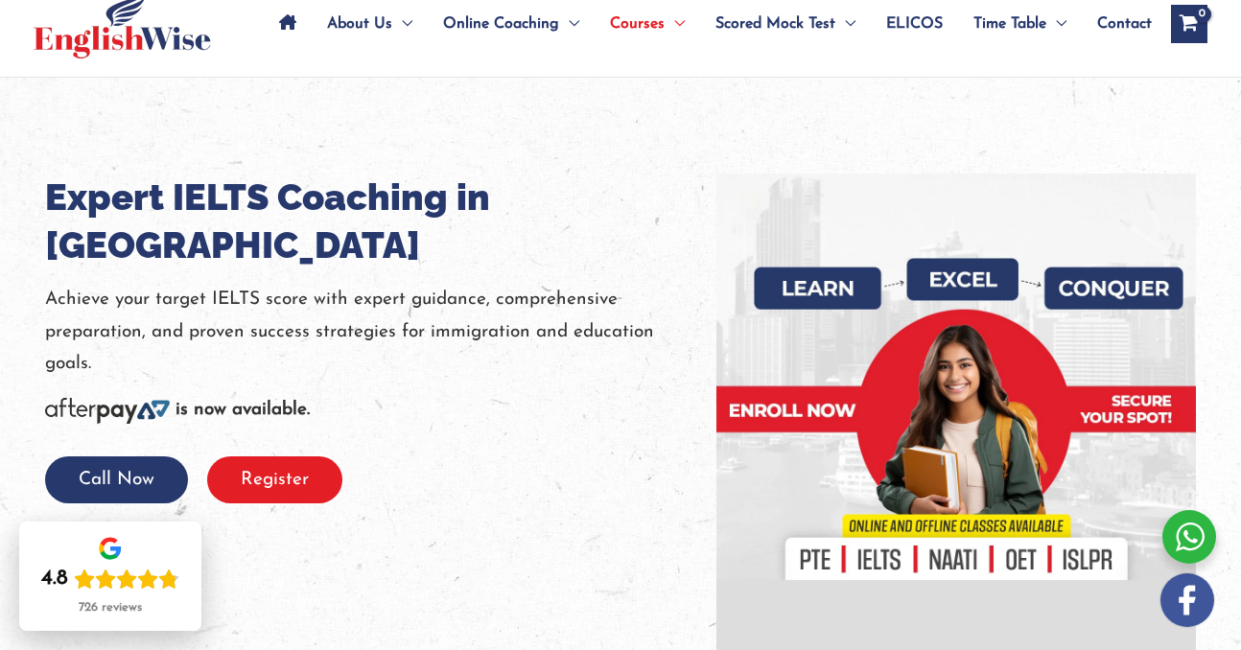  What do you see at coordinates (55, 579) in the screenshot?
I see `div: 4.8` at bounding box center [55, 579].